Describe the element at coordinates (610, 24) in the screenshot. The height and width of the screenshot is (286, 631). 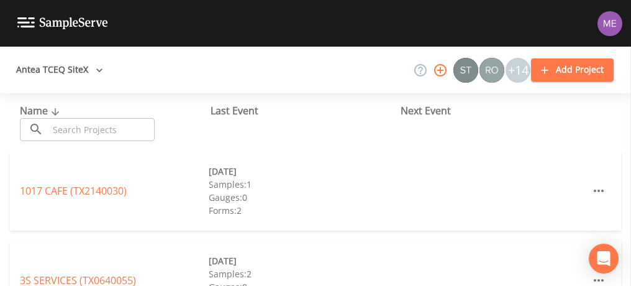
I see `img: d4d65db7c401dd99d63b7ad86343d265` at that location.